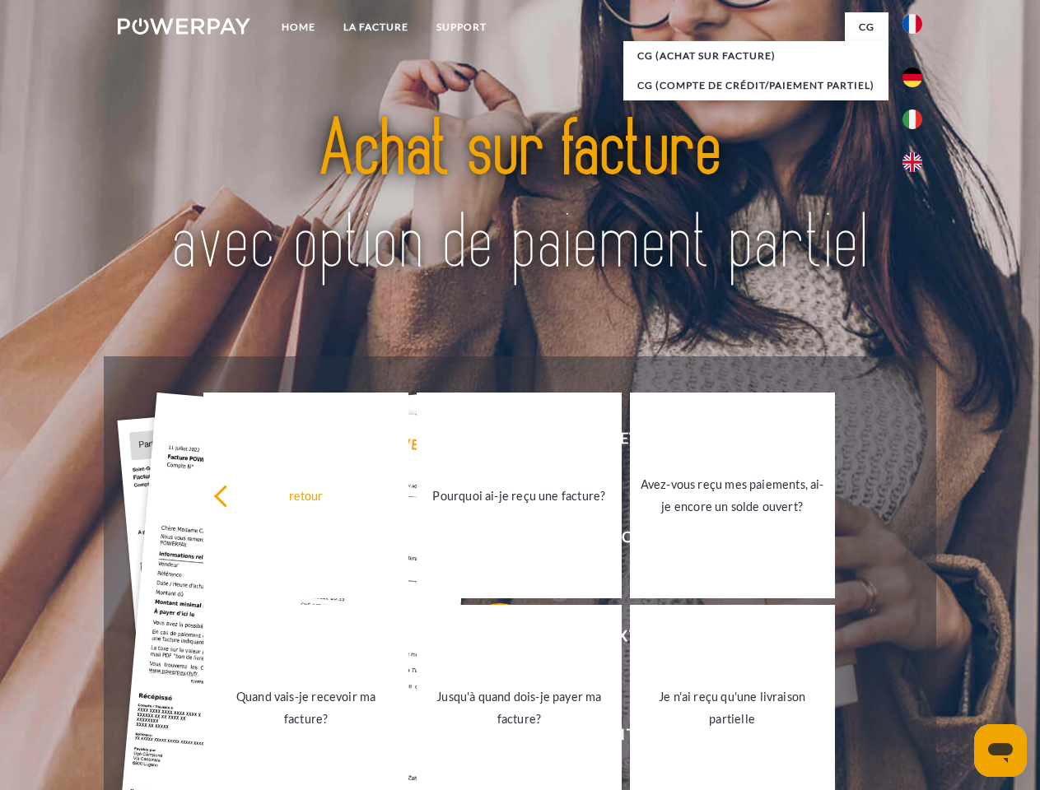 Image resolution: width=1040 pixels, height=790 pixels. What do you see at coordinates (305, 708) in the screenshot?
I see `div: Quand vais-je recevoir ma facture?` at bounding box center [305, 708].